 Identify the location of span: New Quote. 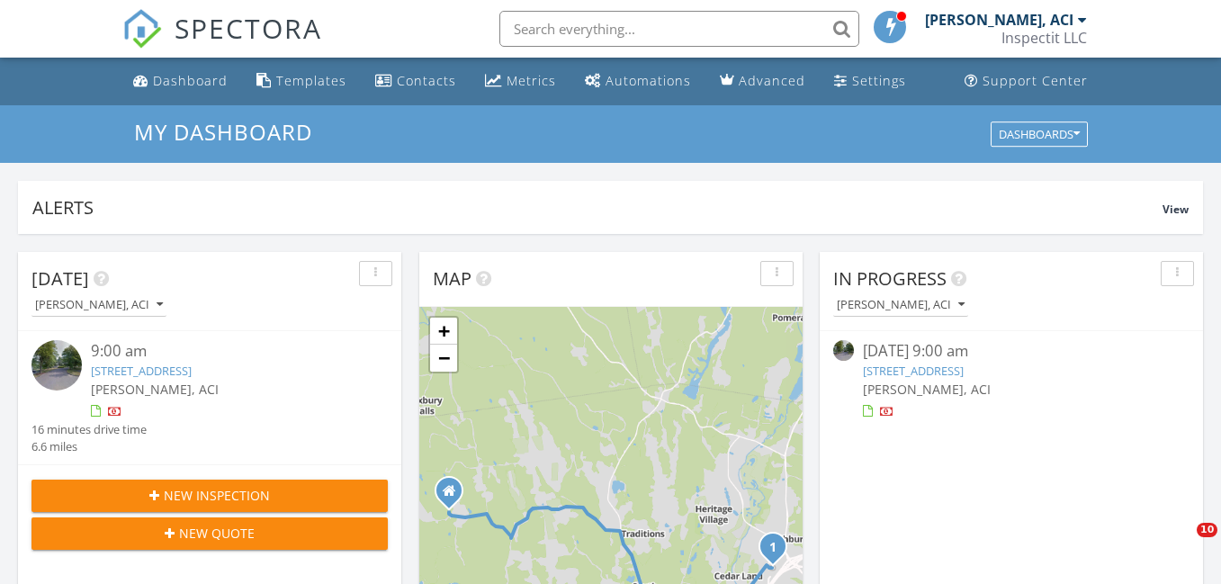
(217, 533).